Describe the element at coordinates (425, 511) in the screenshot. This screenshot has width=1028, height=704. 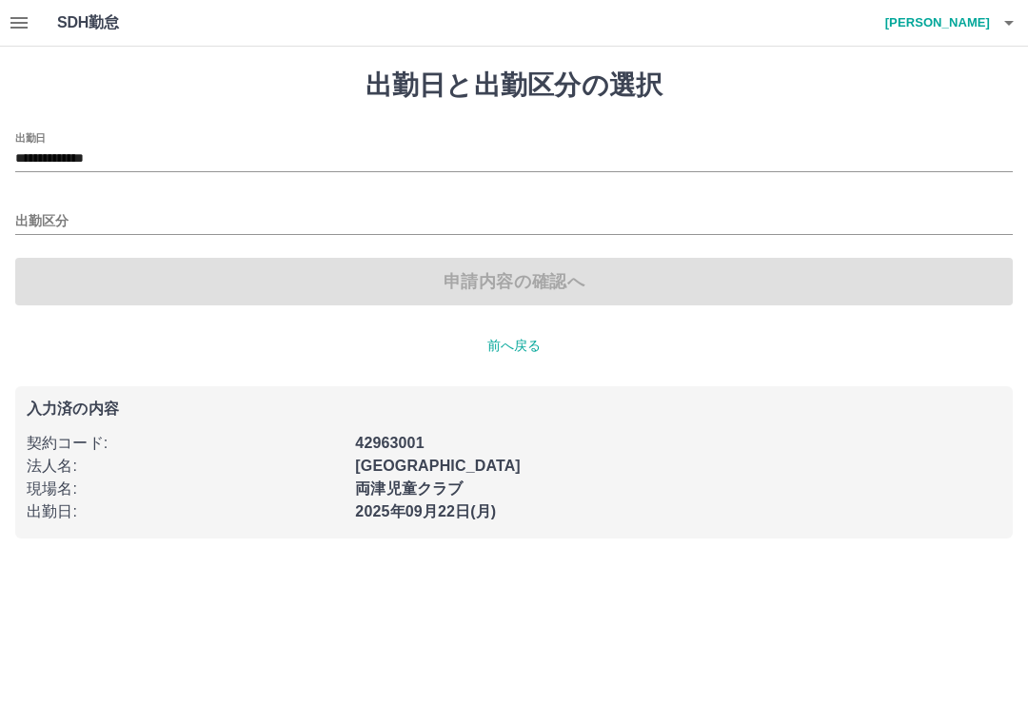
I see `b: 2025年09月22日(月)` at that location.